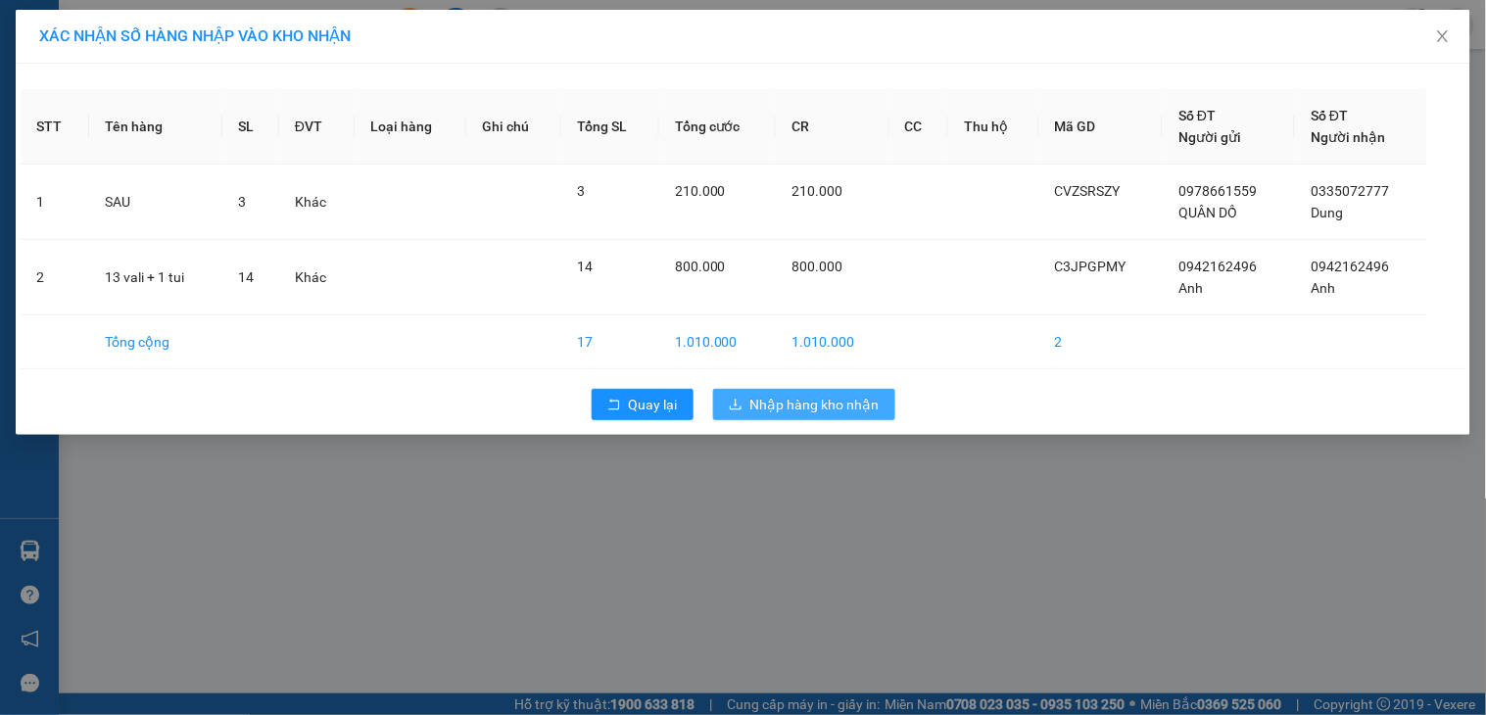  Describe the element at coordinates (717, 126) in the screenshot. I see `th: Tổng cước` at that location.